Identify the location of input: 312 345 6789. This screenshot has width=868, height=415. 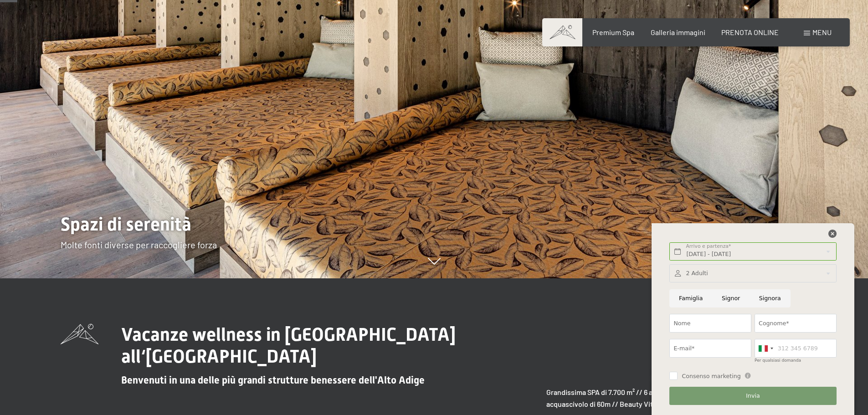
(796, 348).